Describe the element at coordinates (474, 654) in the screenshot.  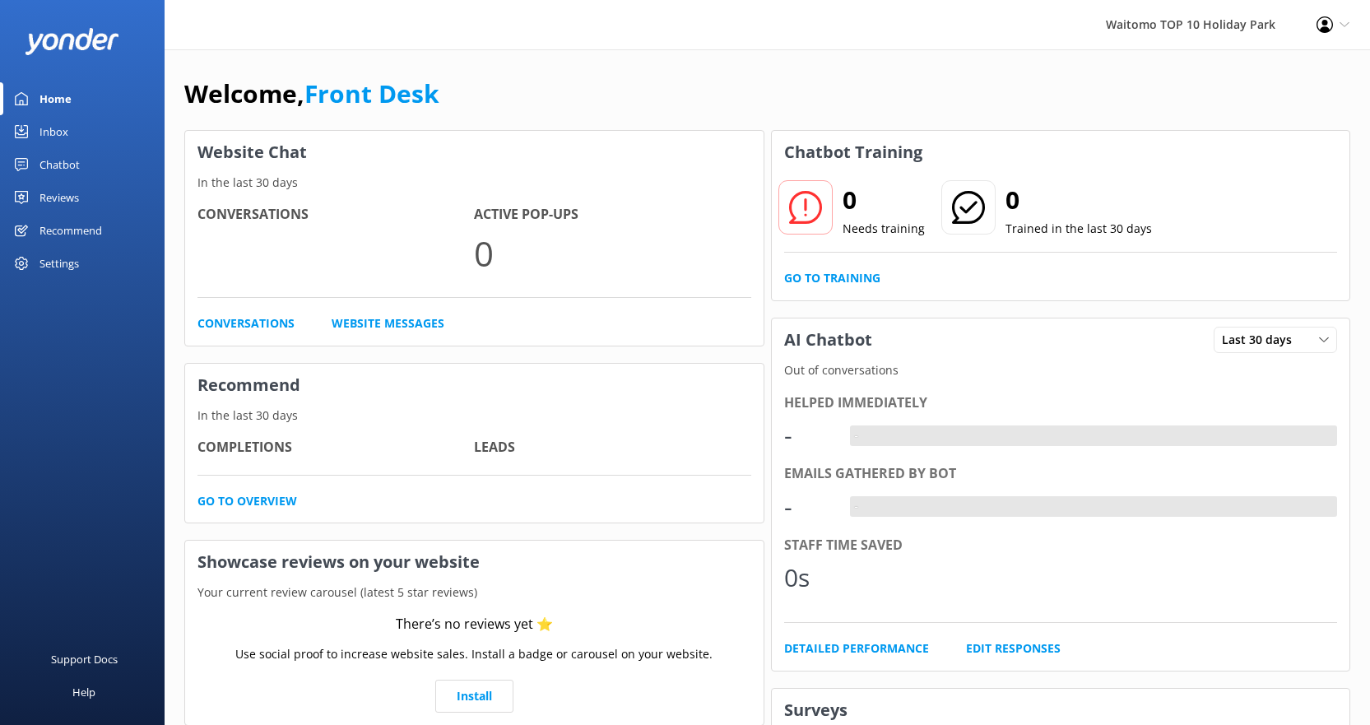
I see `p: Use social proof to increase website sales. Install a badge or carousel on your website.` at that location.